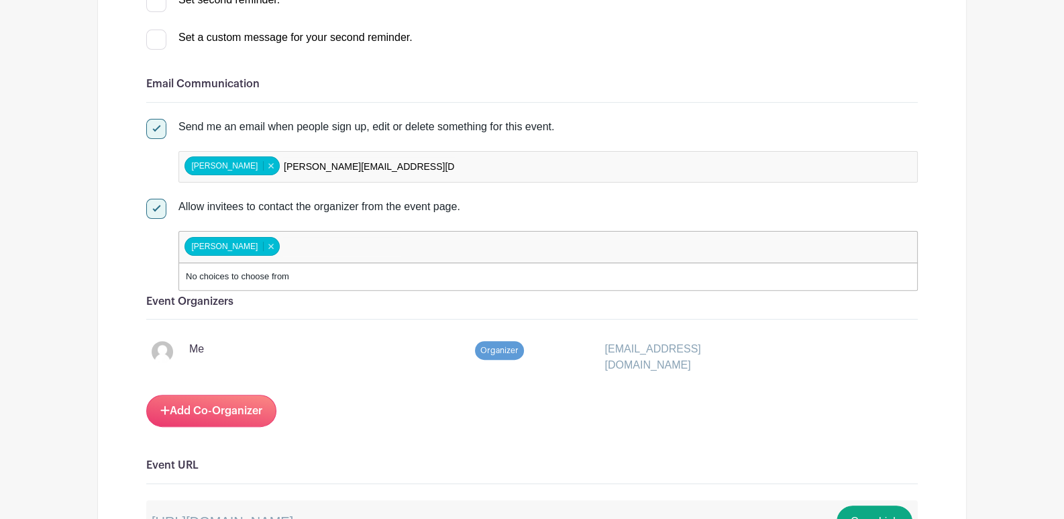 The width and height of the screenshot is (1064, 519). I want to click on h6: Email Communication, so click(532, 84).